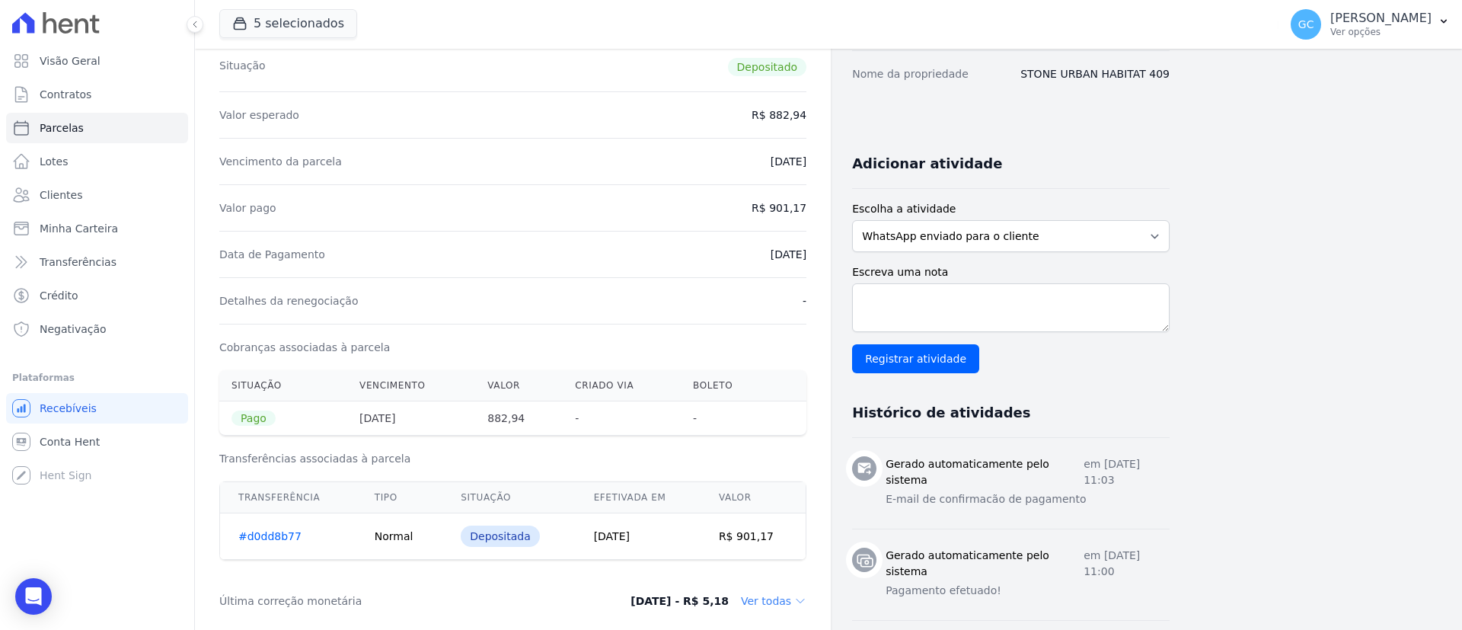  Describe the element at coordinates (400, 497) in the screenshot. I see `th: Tipo` at that location.